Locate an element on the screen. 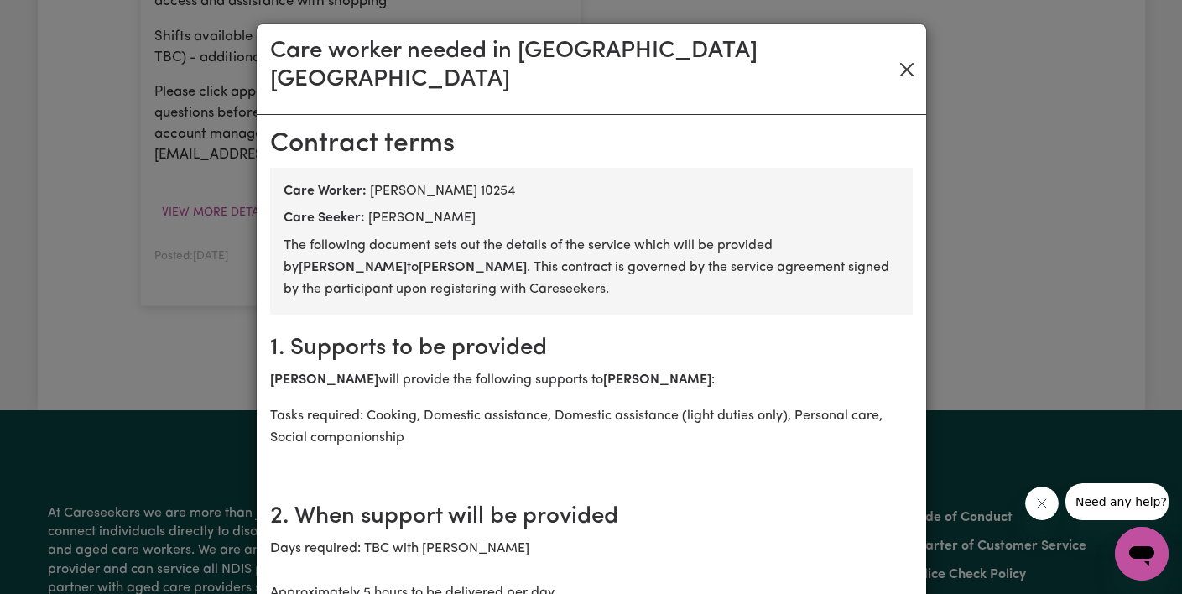 The image size is (1182, 594). span: Need any help? is located at coordinates (55, 18).